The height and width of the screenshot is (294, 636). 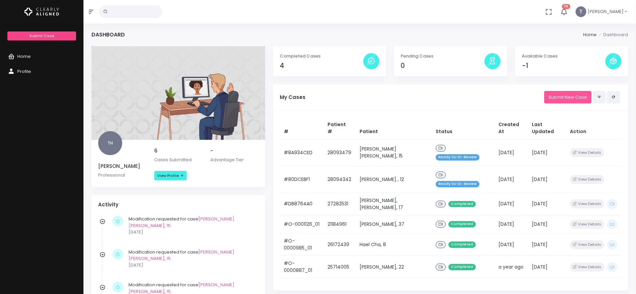 What do you see at coordinates (302, 152) in the screenshot?
I see `td: #8A934CED` at bounding box center [302, 152].